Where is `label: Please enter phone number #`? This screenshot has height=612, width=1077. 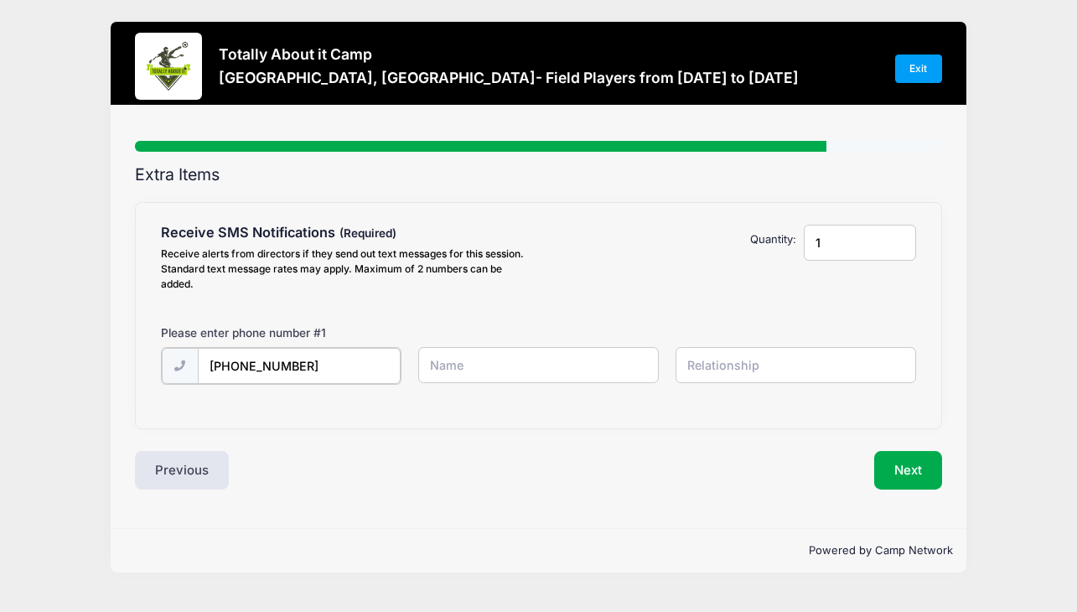 label: Please enter phone number # is located at coordinates (243, 333).